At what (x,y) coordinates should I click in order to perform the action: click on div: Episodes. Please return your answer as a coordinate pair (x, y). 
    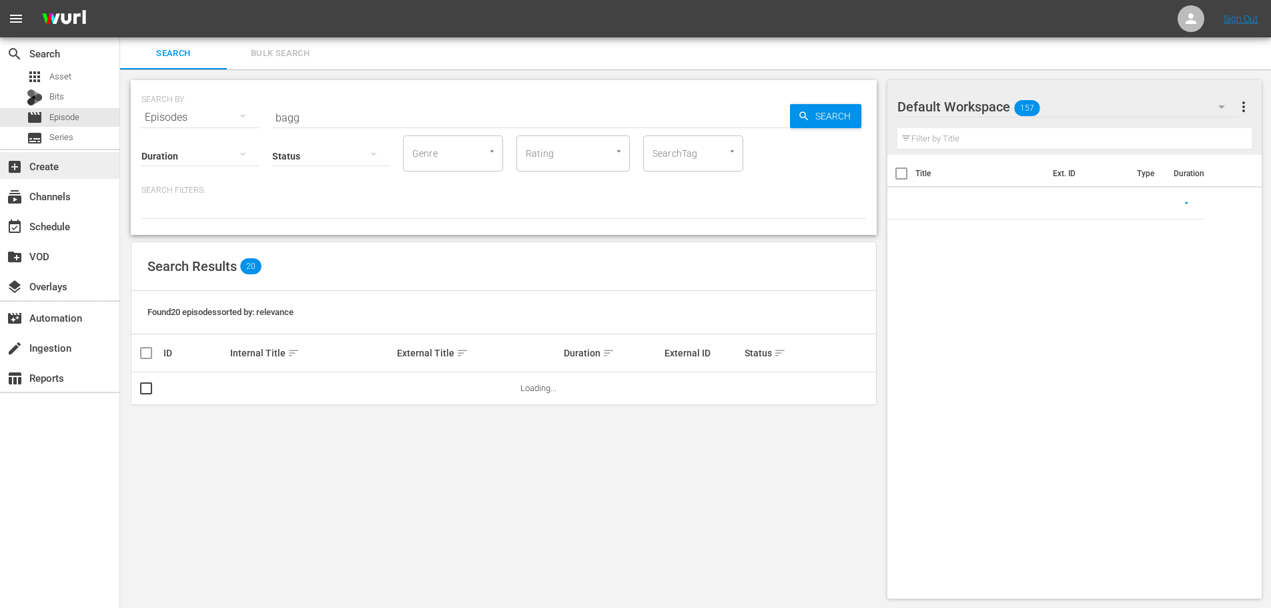
    Looking at the image, I should click on (200, 117).